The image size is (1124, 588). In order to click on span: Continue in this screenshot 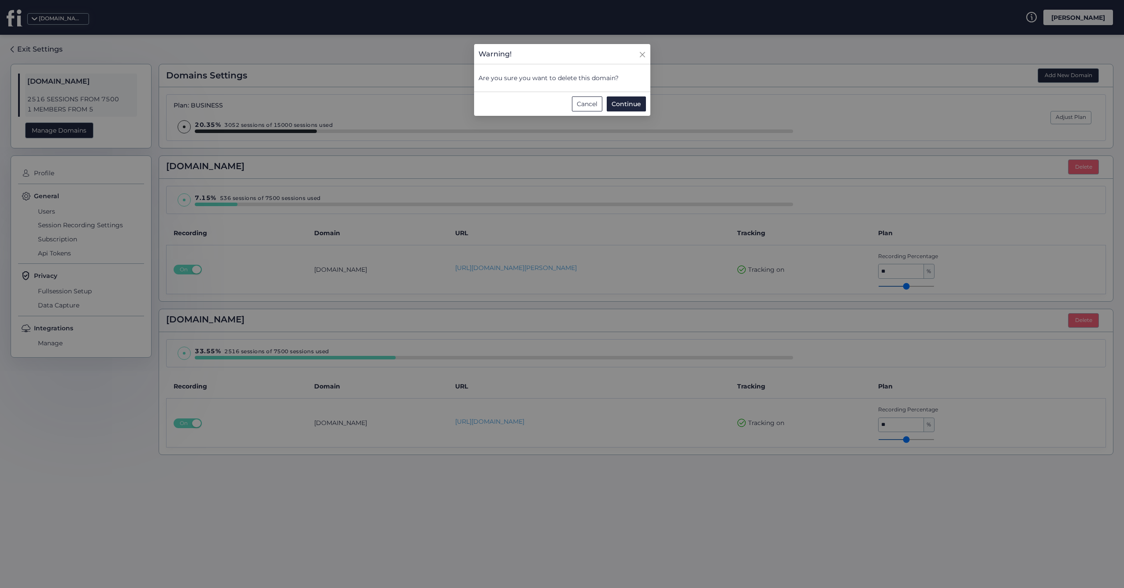, I will do `click(626, 104)`.